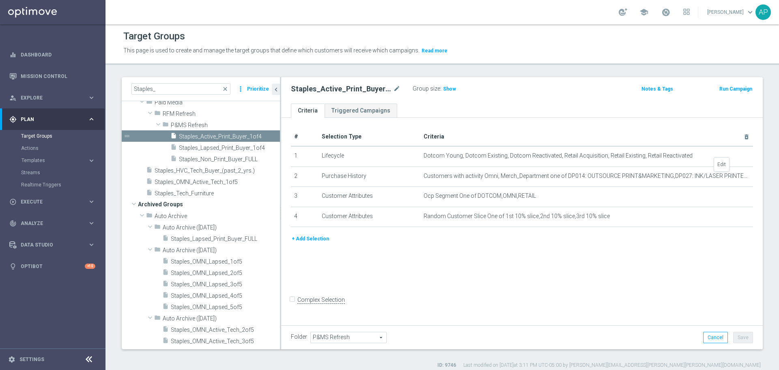  What do you see at coordinates (13, 202) in the screenshot?
I see `i: play_circle_outline` at bounding box center [13, 202].